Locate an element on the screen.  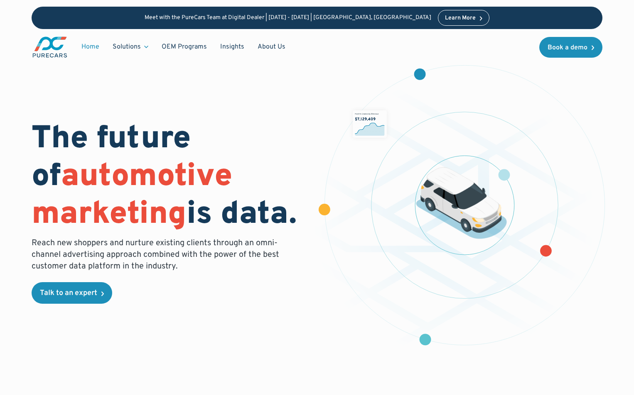
a: Home is located at coordinates (90, 47).